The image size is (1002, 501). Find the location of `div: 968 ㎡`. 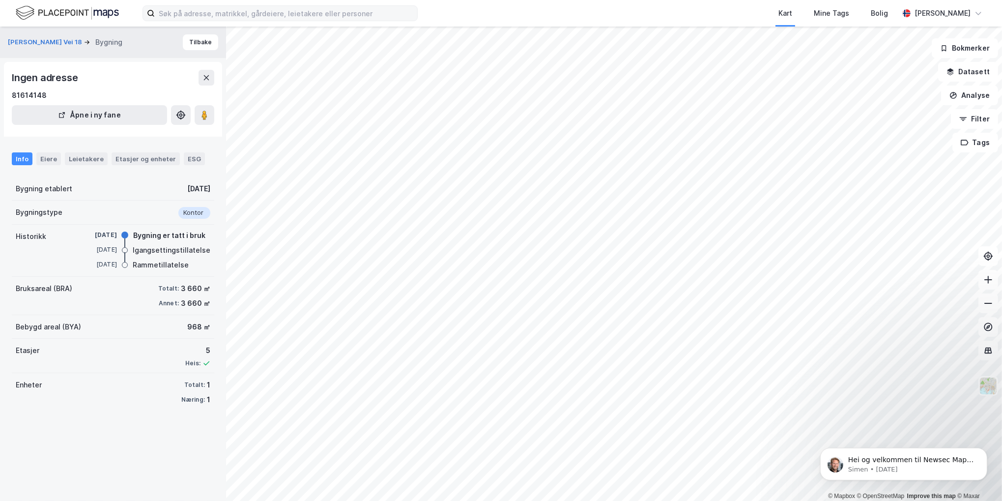

div: 968 ㎡ is located at coordinates (199, 327).